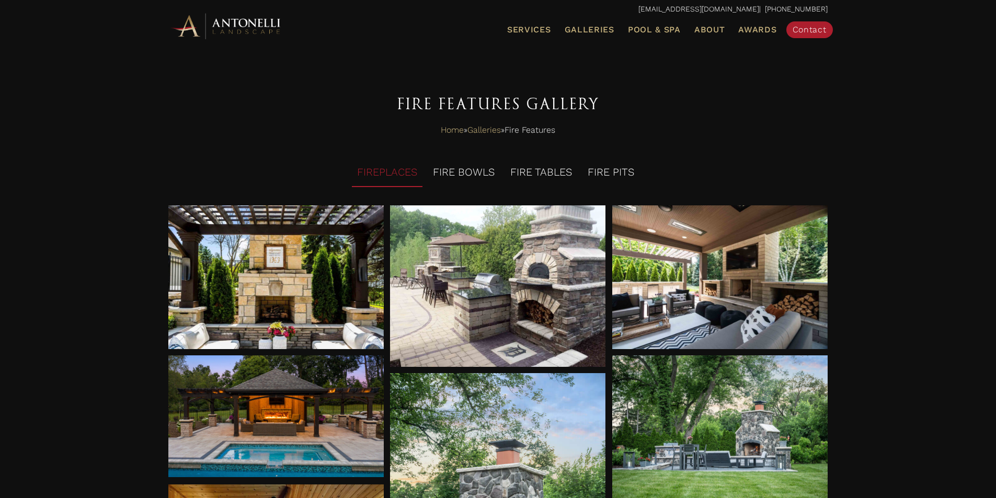 This screenshot has height=498, width=996. What do you see at coordinates (654, 29) in the screenshot?
I see `span: Pool & Spa` at bounding box center [654, 29].